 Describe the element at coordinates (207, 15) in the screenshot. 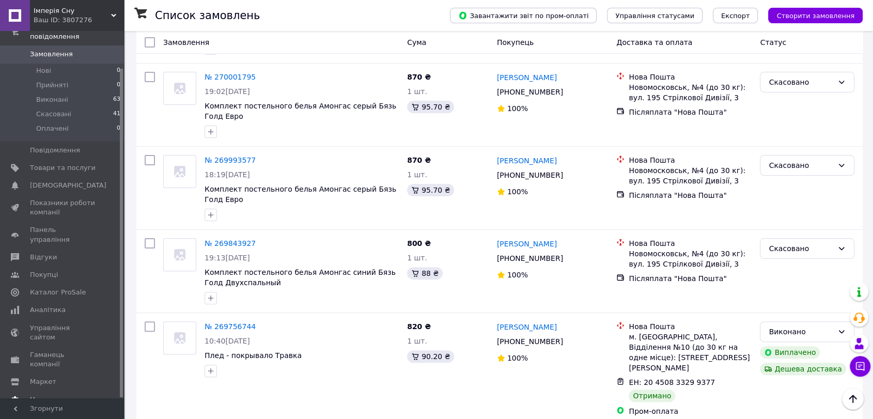

I see `h1: Список замовлень` at that location.